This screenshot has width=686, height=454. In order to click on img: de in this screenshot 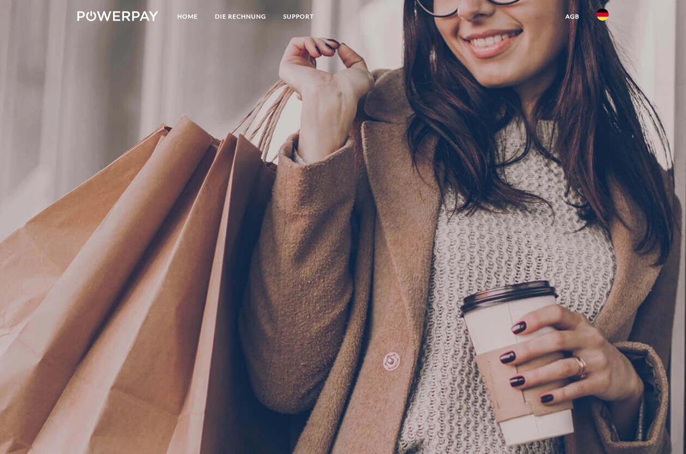, I will do `click(602, 15)`.